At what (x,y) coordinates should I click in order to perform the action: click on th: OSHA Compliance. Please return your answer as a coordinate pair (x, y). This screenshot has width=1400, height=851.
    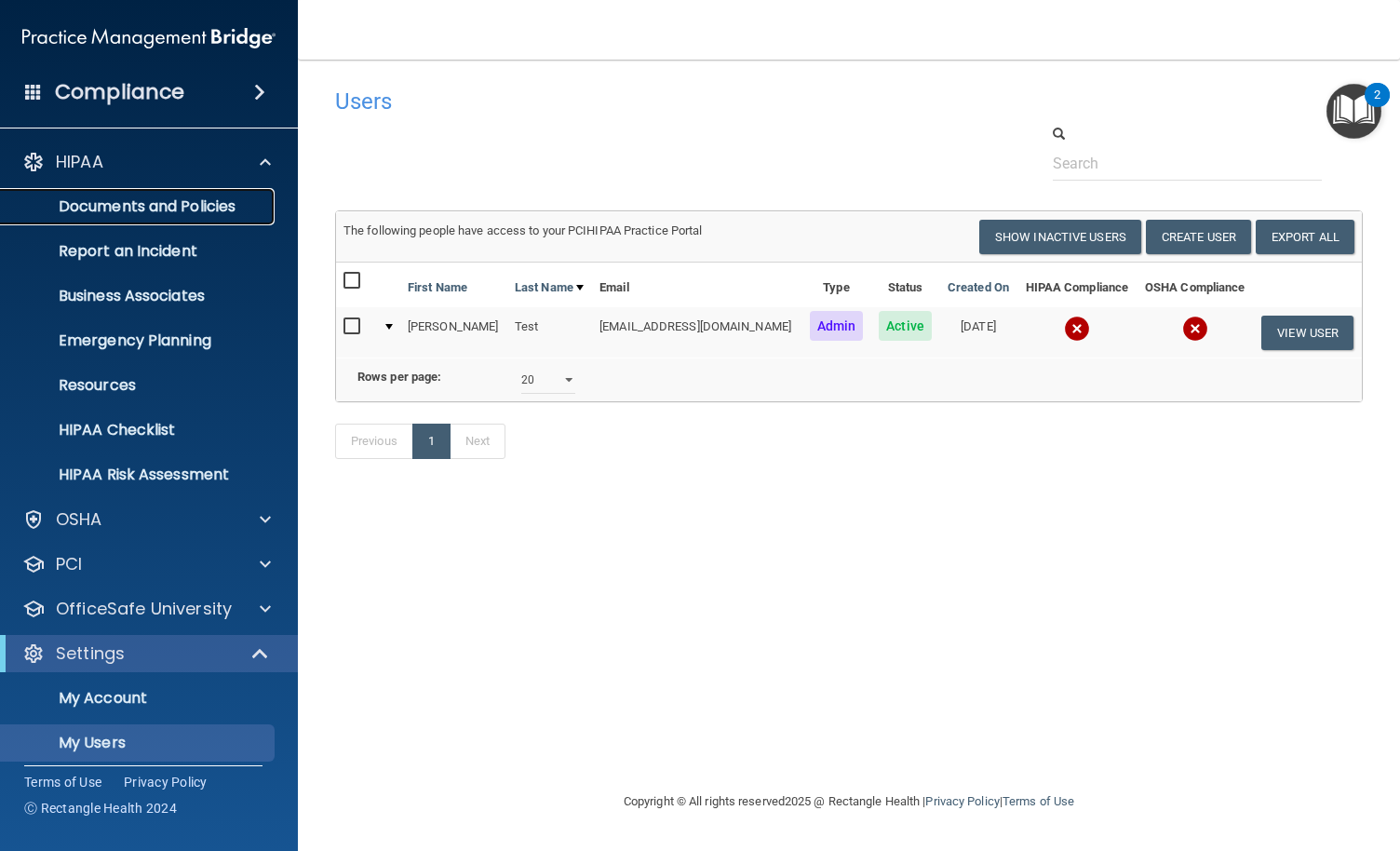
    Looking at the image, I should click on (1194, 285).